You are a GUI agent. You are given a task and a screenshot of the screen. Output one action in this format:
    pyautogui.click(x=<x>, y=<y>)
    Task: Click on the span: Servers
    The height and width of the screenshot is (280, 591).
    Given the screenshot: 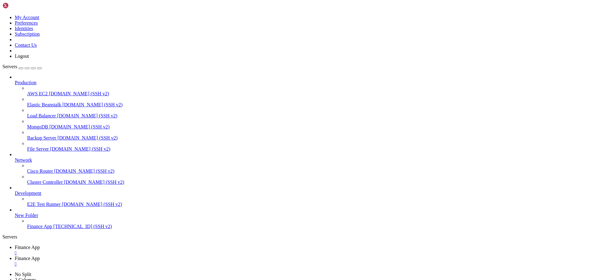 What is the action you would take?
    pyautogui.click(x=10, y=66)
    